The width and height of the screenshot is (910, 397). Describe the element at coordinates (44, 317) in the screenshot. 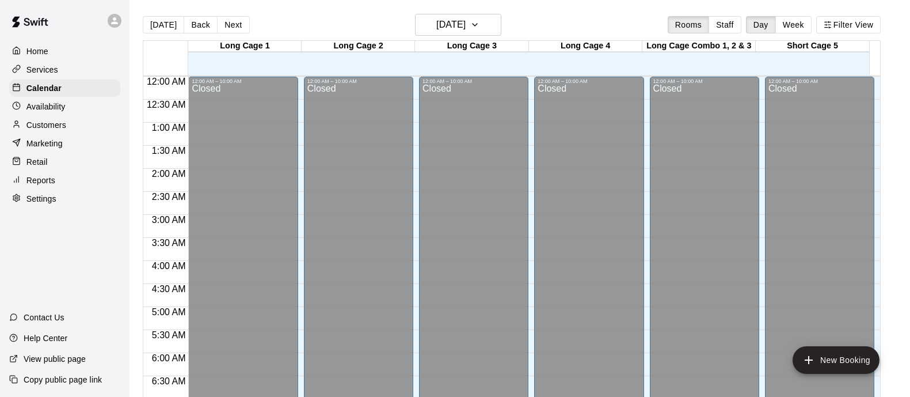

I see `p: Contact Us` at that location.